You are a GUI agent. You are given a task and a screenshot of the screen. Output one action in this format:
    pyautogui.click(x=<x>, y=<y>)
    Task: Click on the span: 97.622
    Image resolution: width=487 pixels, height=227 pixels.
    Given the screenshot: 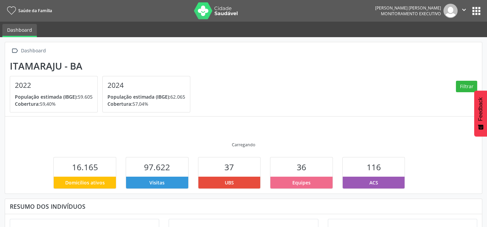 What is the action you would take?
    pyautogui.click(x=157, y=167)
    